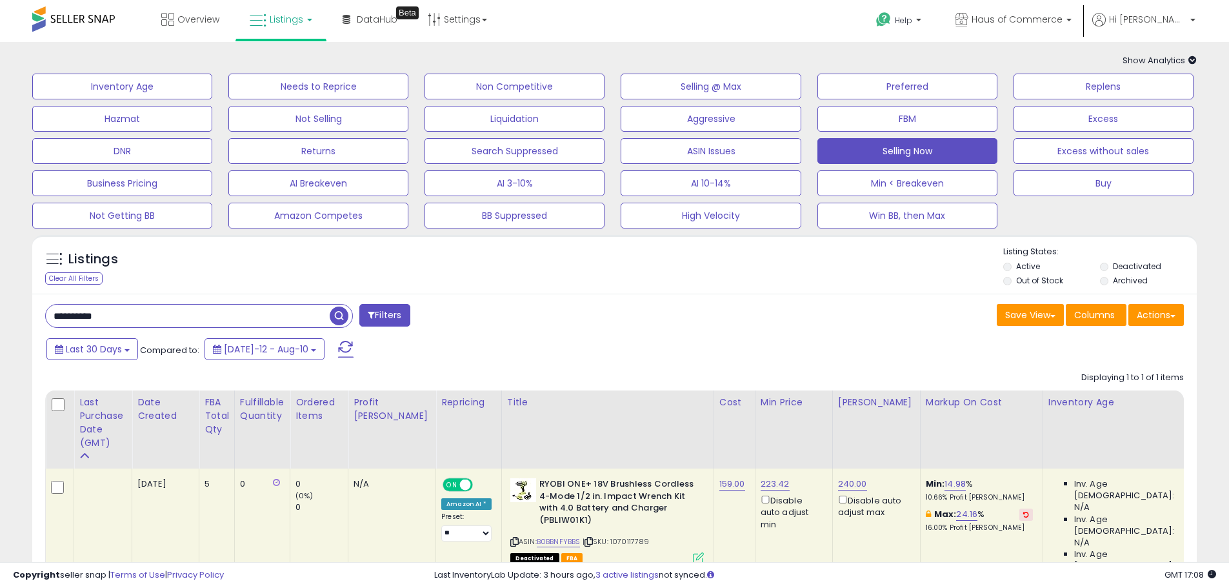 The image size is (1229, 588). I want to click on div: Preset:, so click(466, 526).